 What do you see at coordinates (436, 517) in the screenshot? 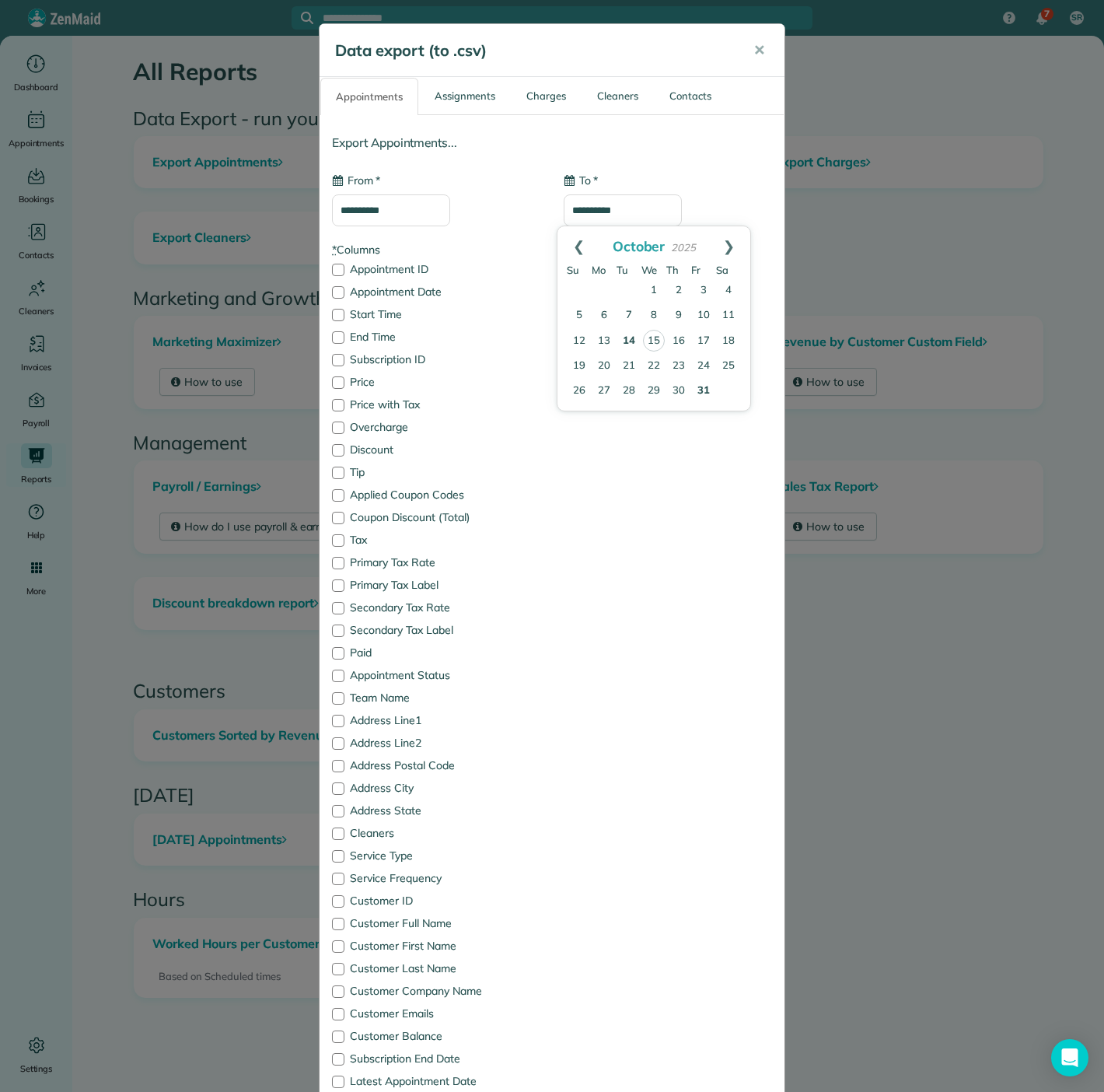
I see `label: Coupon Discount (Total)` at bounding box center [436, 517].